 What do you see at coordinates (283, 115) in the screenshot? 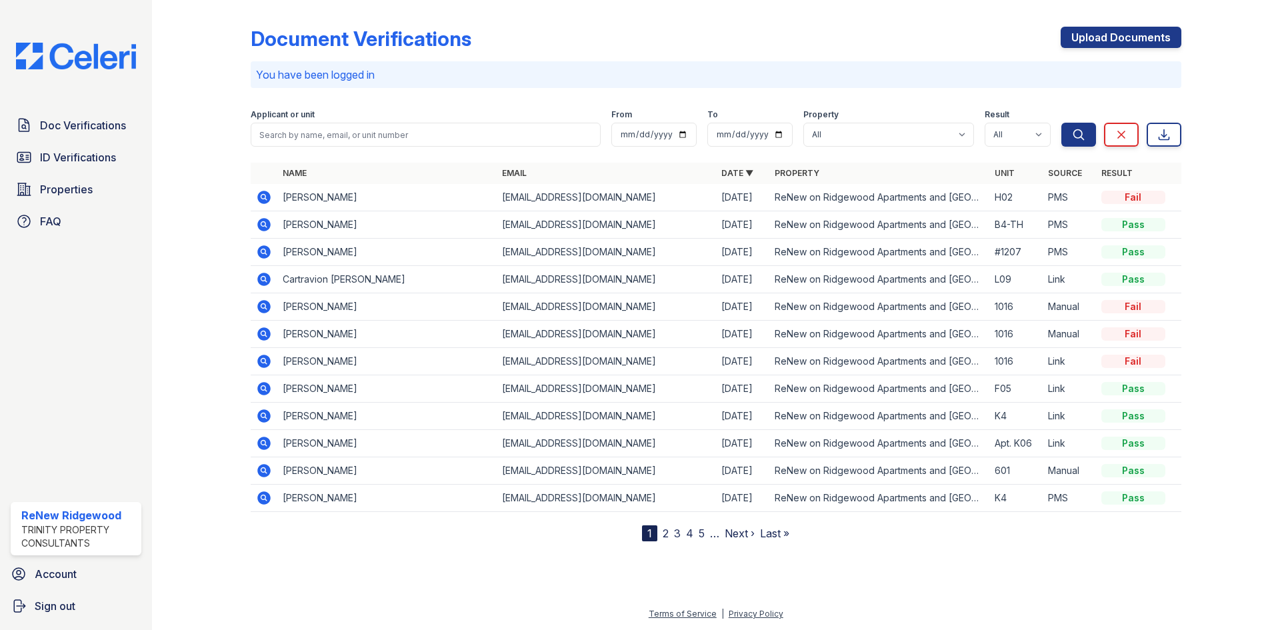
I see `label: Applicant or unit` at bounding box center [283, 115].